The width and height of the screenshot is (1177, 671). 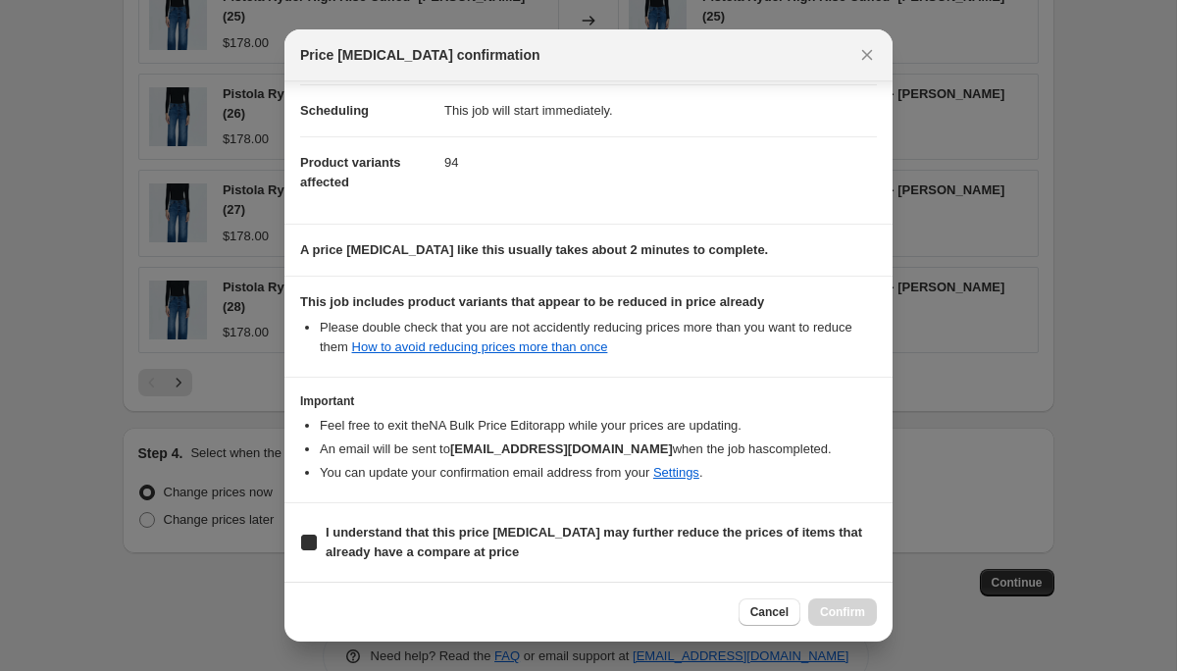 I want to click on li: Please double check that you are not accidently reducing prices more than you want to reduce them, so click(x=598, y=337).